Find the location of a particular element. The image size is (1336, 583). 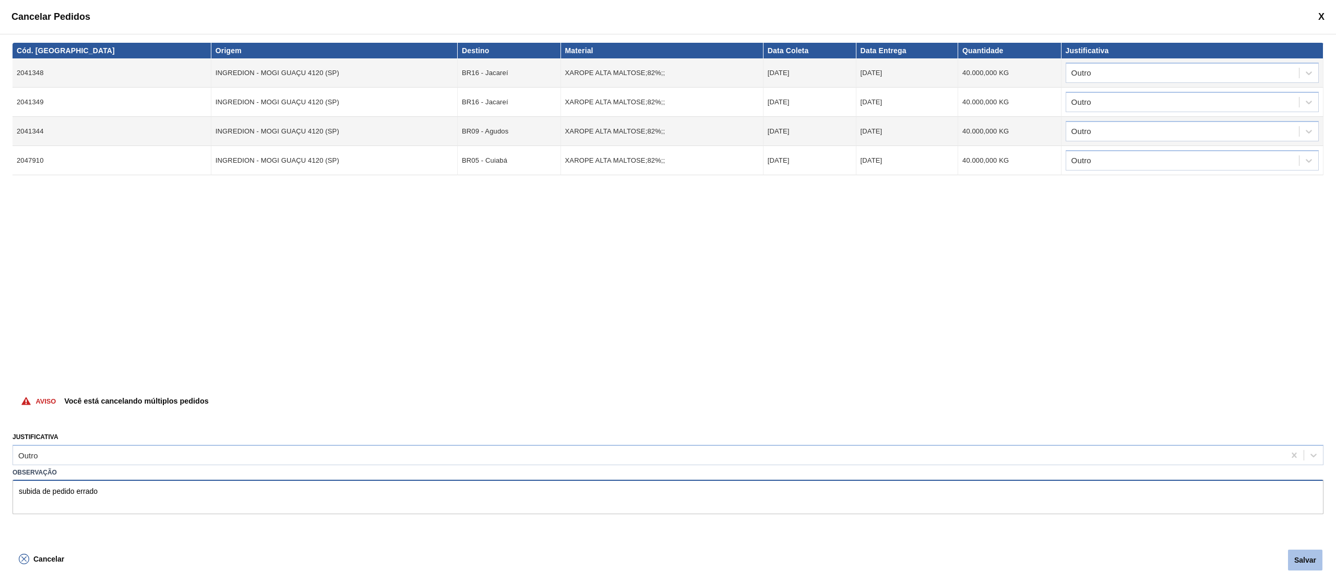

td: BR09 - Agudos is located at coordinates (509, 132).